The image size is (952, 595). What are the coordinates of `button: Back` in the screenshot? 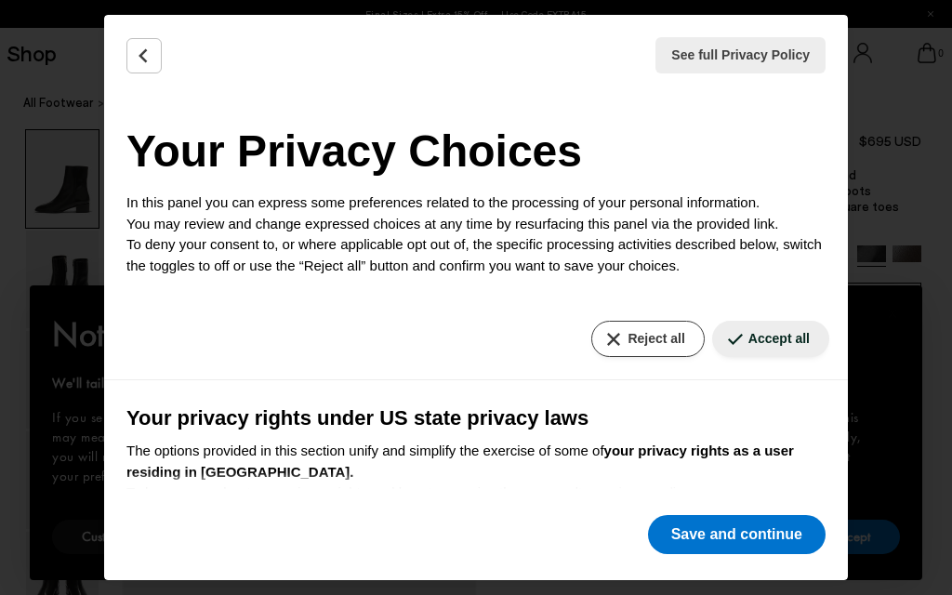 It's located at (144, 56).